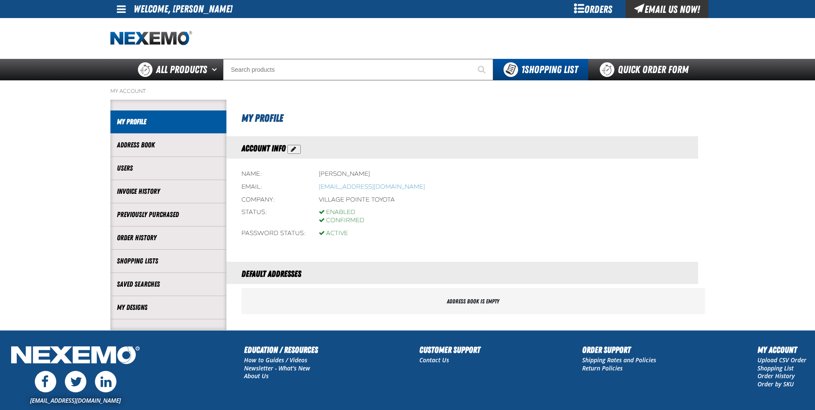  Describe the element at coordinates (168, 307) in the screenshot. I see `a: My Designs` at that location.